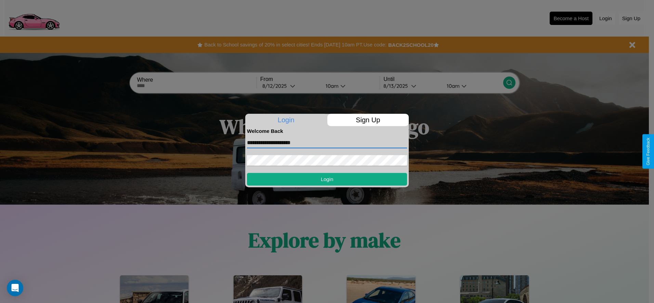  What do you see at coordinates (648, 152) in the screenshot?
I see `div: Give Feedback` at bounding box center [648, 152].